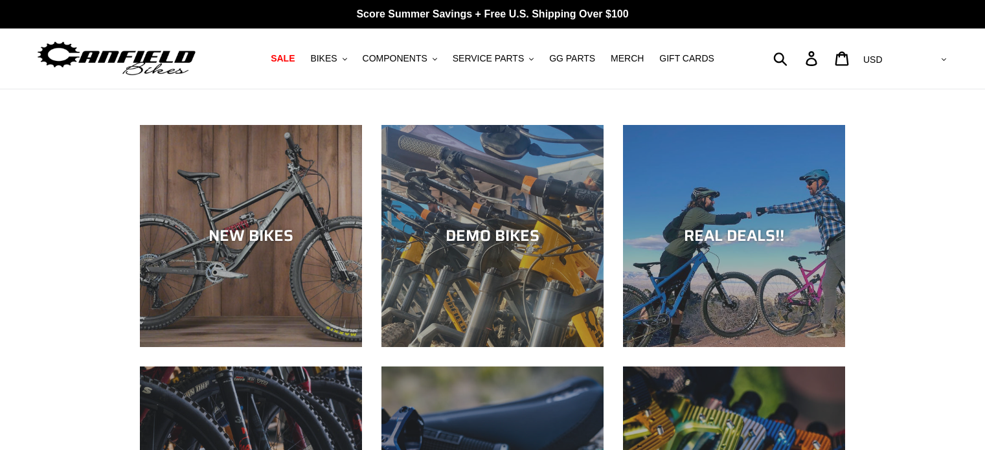  Describe the element at coordinates (734, 236) in the screenshot. I see `div: REAL DEALS!!` at that location.